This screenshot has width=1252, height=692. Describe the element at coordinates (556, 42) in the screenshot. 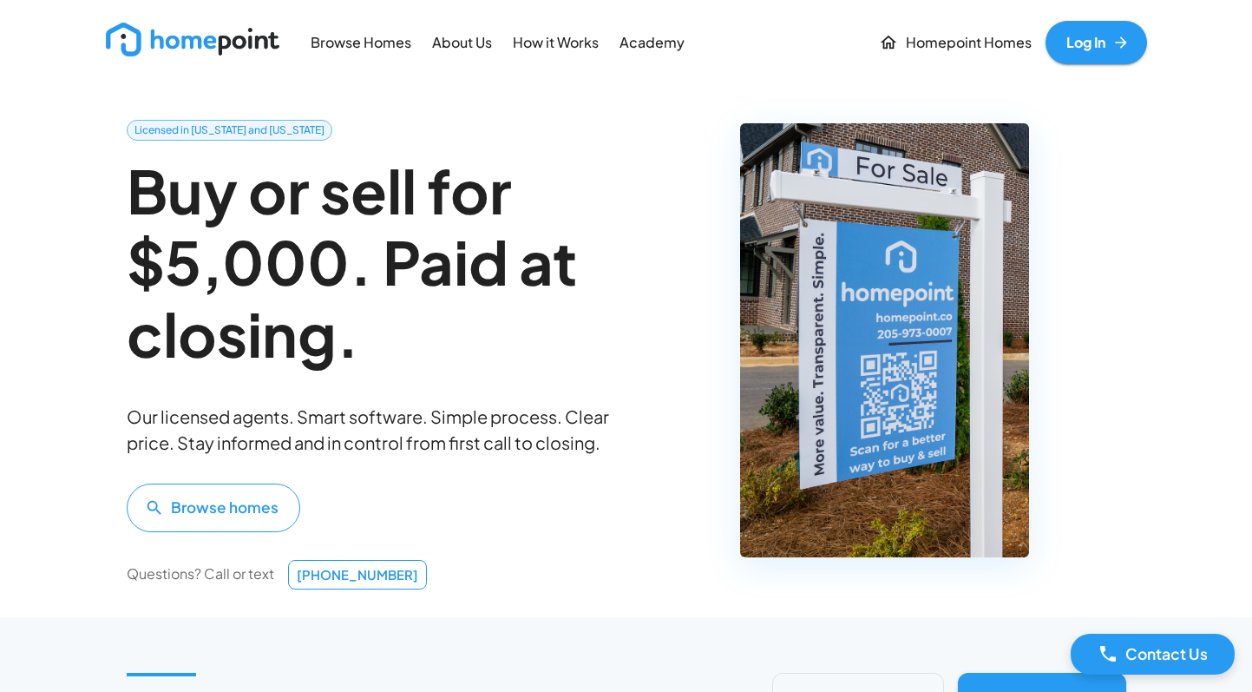

I see `a: How it Works` at that location.